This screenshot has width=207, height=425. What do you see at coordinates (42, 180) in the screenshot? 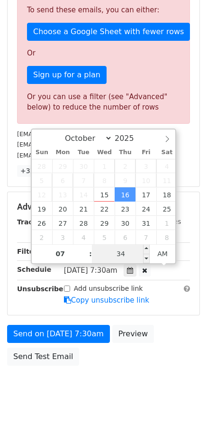
I see `span: October 5, 2025` at bounding box center [42, 180].